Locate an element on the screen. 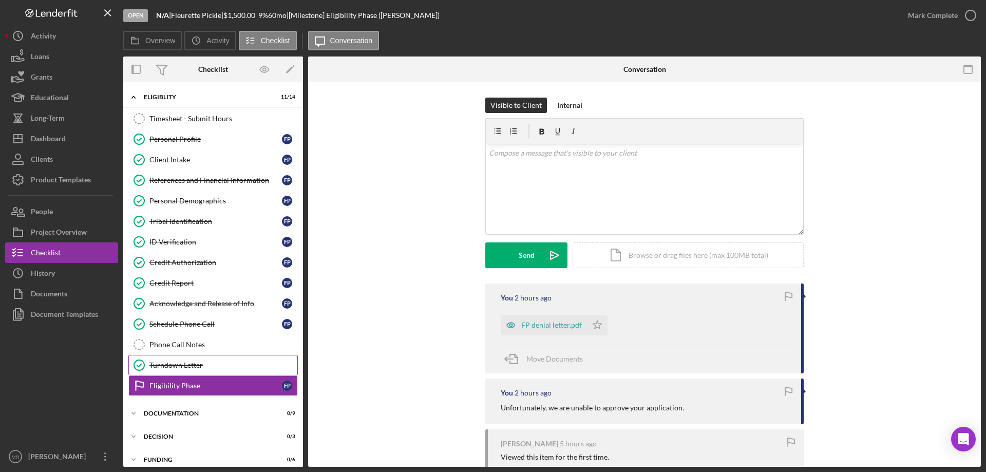 This screenshot has width=986, height=472. div: ID Verification is located at coordinates (216, 242).